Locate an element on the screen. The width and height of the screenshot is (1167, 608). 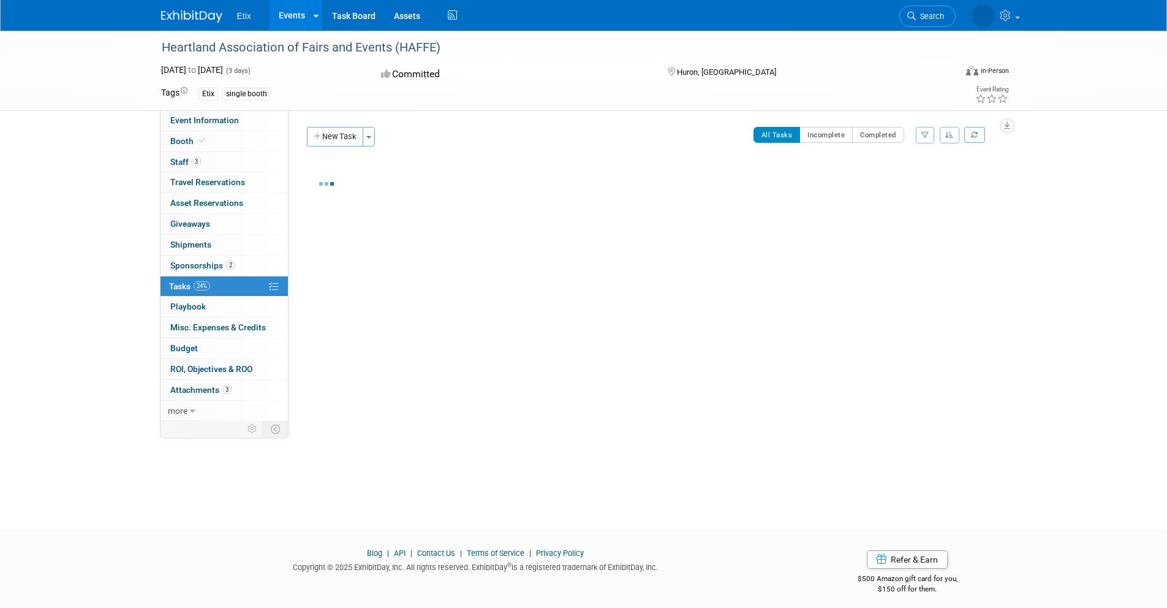
span: Budget is located at coordinates (184, 348).